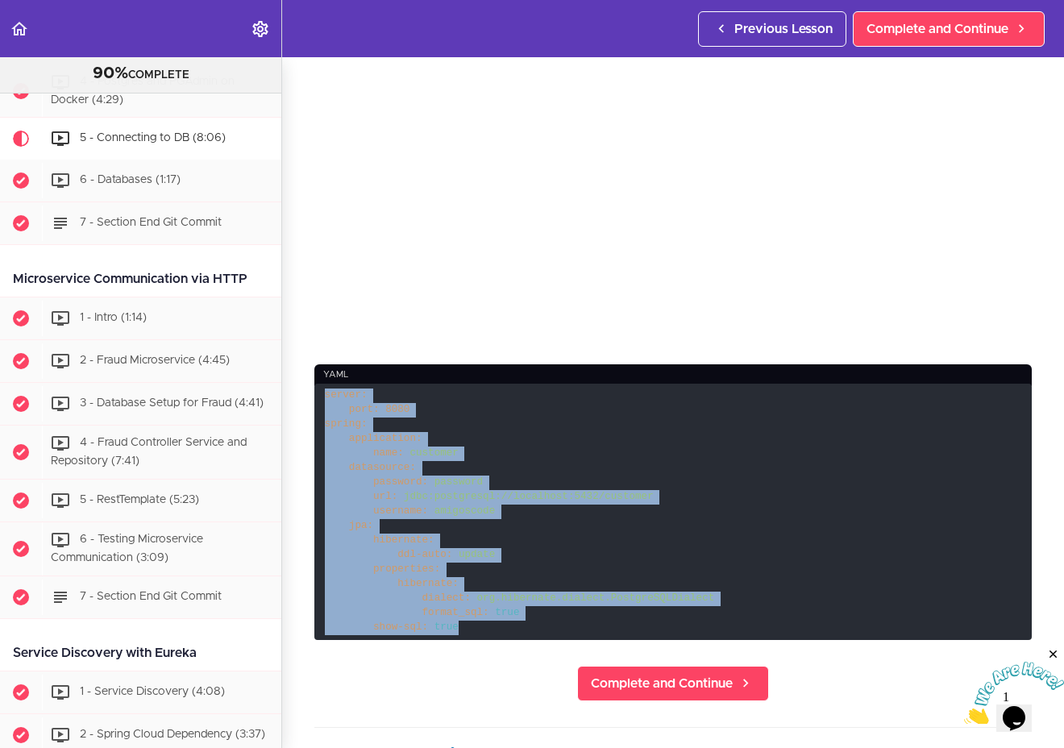 Image resolution: width=1064 pixels, height=748 pixels. Describe the element at coordinates (773, 29) in the screenshot. I see `a: Previous Lesson` at that location.